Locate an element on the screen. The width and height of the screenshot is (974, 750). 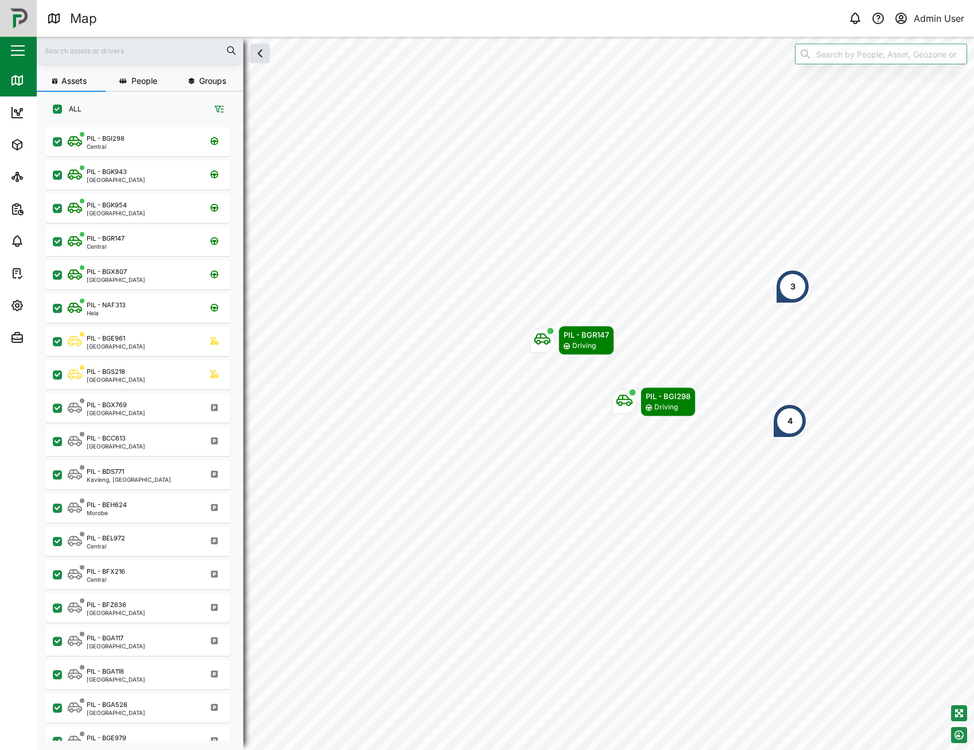
div: Admin User is located at coordinates (939, 18).